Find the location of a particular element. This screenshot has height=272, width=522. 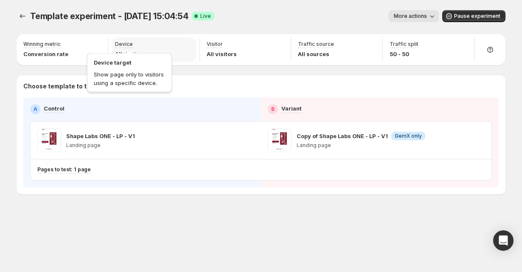

p: All visitors is located at coordinates (222, 54).